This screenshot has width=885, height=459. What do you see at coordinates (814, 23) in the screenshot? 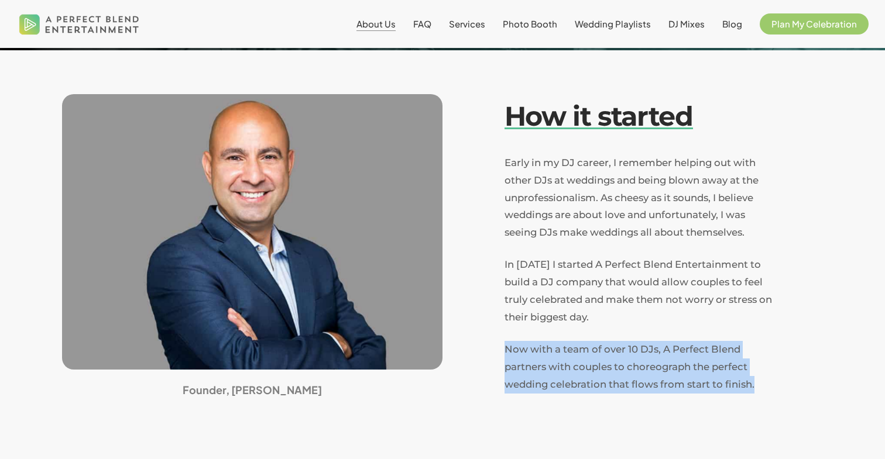
I see `span: Plan My Celebration` at bounding box center [814, 23].